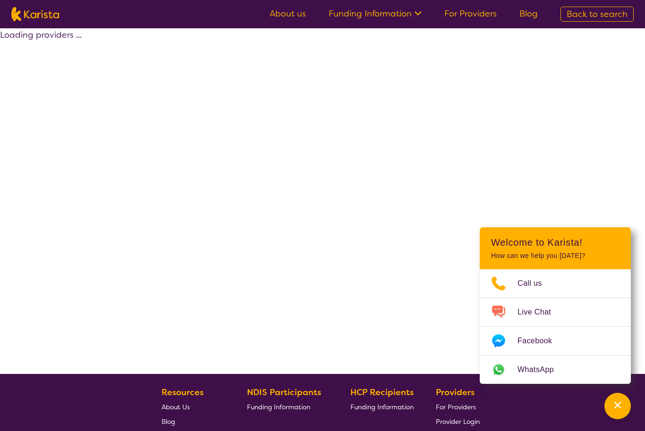  I want to click on b: Providers, so click(455, 393).